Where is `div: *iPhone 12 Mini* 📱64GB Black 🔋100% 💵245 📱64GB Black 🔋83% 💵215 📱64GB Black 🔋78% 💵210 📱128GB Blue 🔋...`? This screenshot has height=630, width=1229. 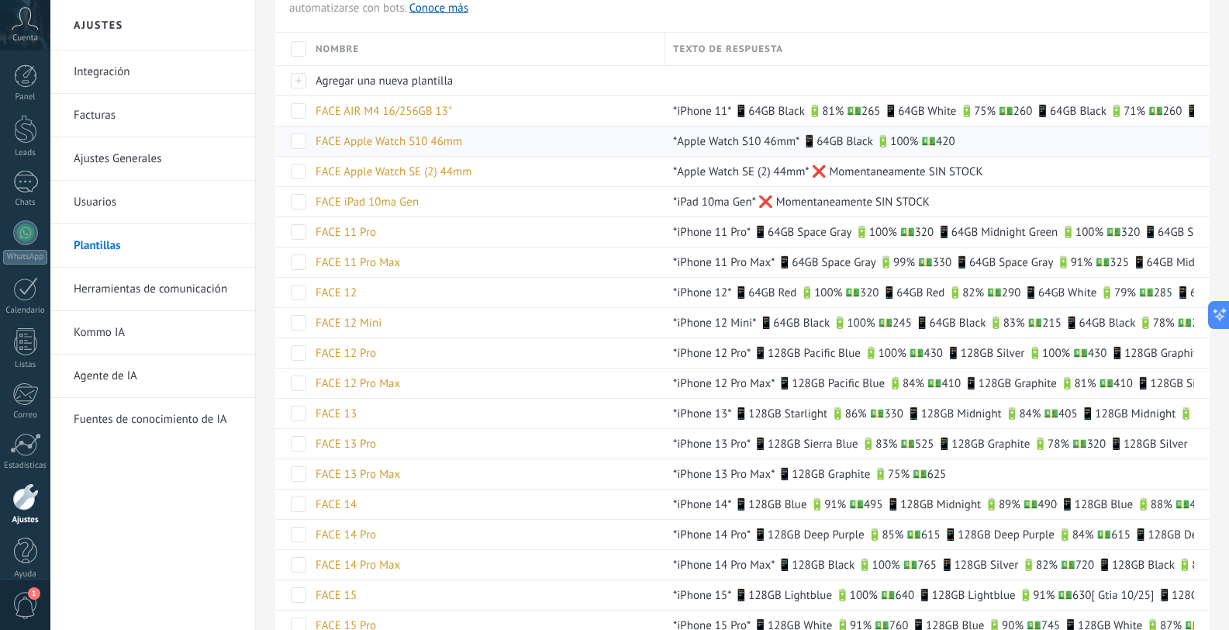
div: *iPhone 12 Mini* 📱64GB Black 🔋100% 💵245 📱64GB Black 🔋83% 💵215 📱64GB Black 🔋78% 💵210 📱128GB Blue 🔋... is located at coordinates (930, 323).